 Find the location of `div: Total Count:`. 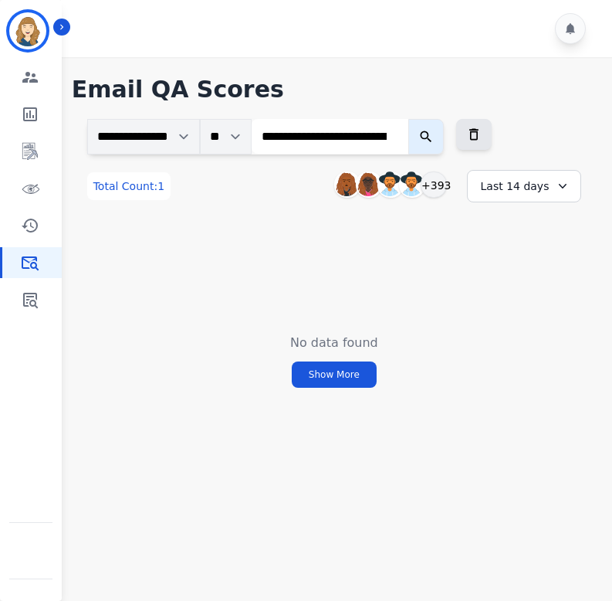

div: Total Count: is located at coordinates (129, 186).